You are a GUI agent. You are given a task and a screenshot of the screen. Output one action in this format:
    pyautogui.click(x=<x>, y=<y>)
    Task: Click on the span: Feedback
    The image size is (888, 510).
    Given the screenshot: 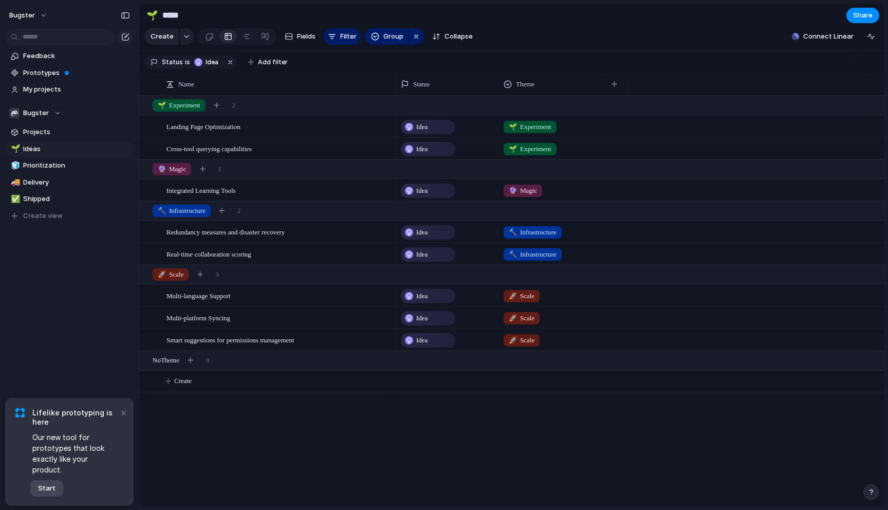 What is the action you would take?
    pyautogui.click(x=77, y=56)
    